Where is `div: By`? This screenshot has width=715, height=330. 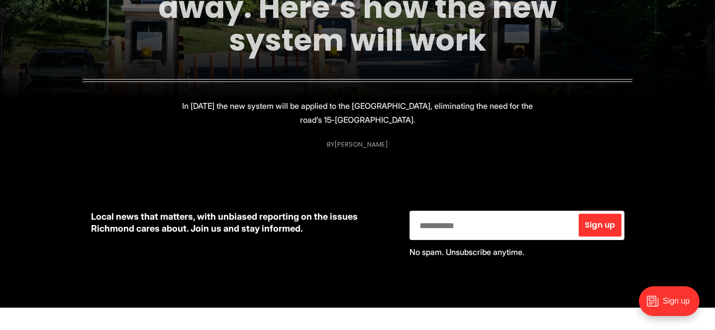
div: By is located at coordinates (357, 144).